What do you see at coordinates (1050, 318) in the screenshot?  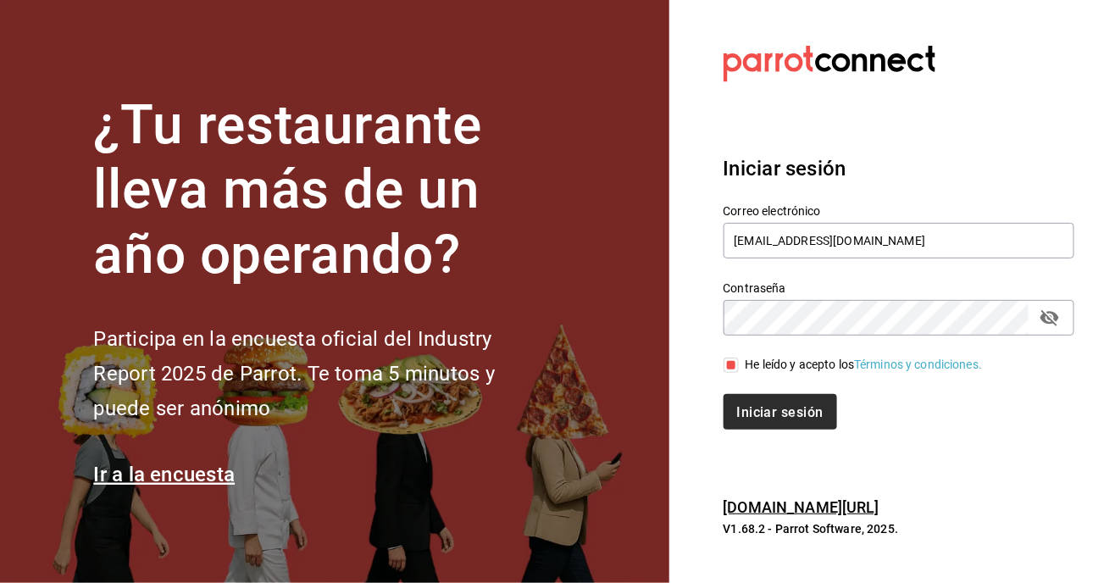 I see `button: campo de contraseña` at bounding box center [1050, 318].